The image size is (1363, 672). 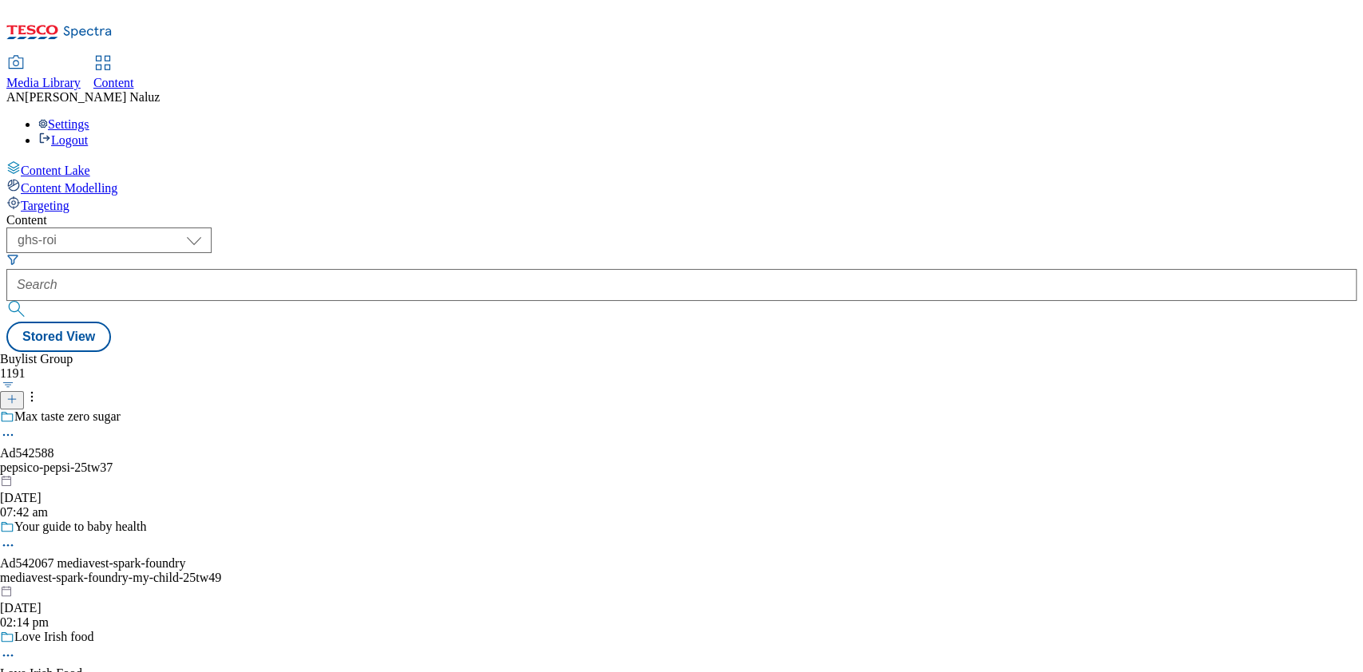 I want to click on div: Content, so click(x=681, y=220).